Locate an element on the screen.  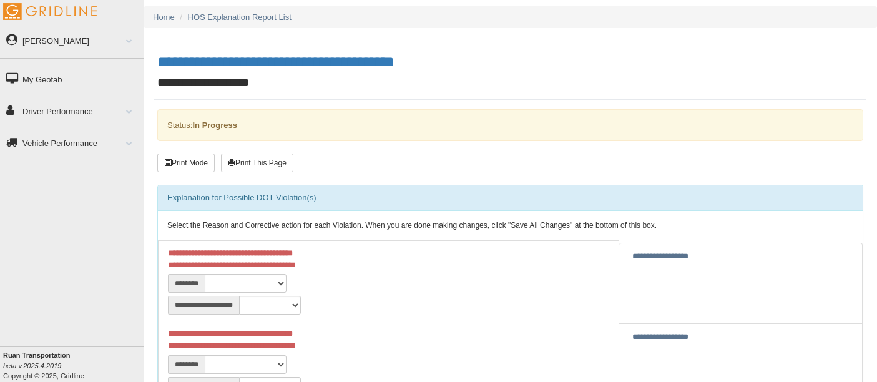
div: Select the Reason and Corrective action for each Violation. When you are done making changes, cli... is located at coordinates (510, 226).